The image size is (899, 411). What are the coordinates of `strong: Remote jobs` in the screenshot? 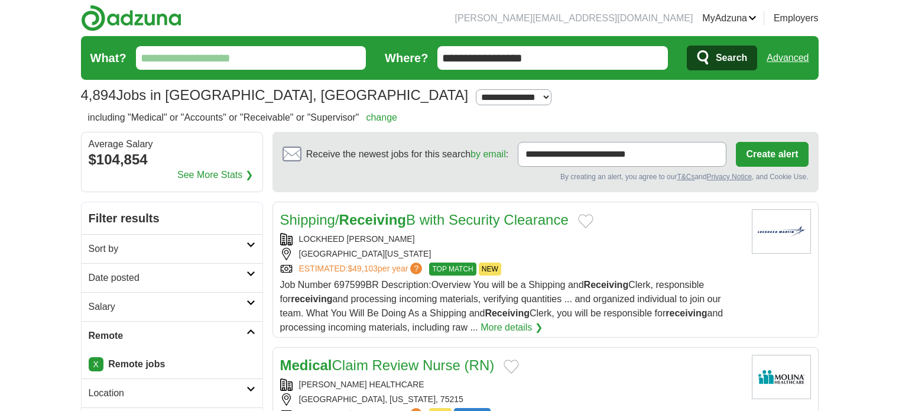 It's located at (136, 363).